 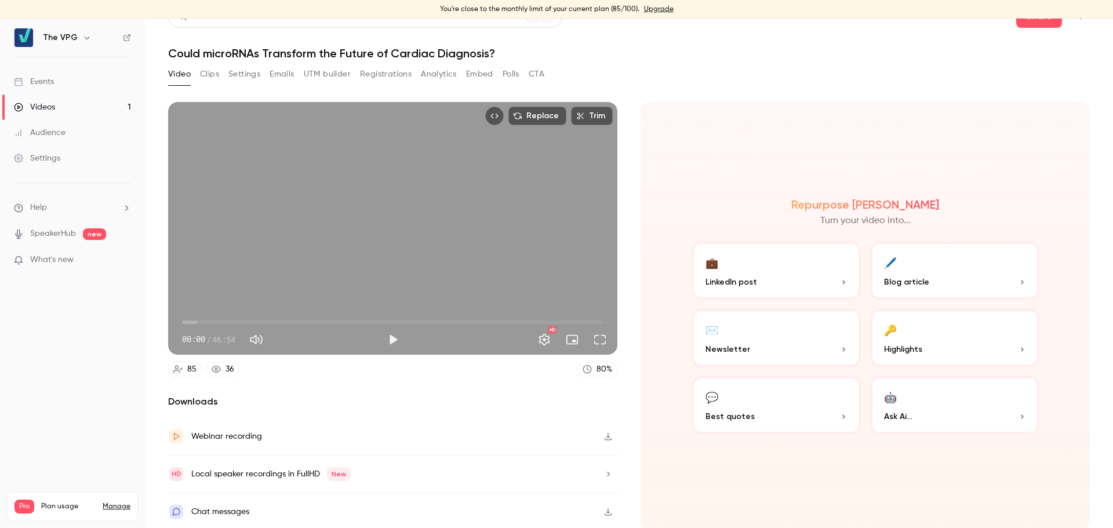 I want to click on button: ✉️Newsletter, so click(x=776, y=338).